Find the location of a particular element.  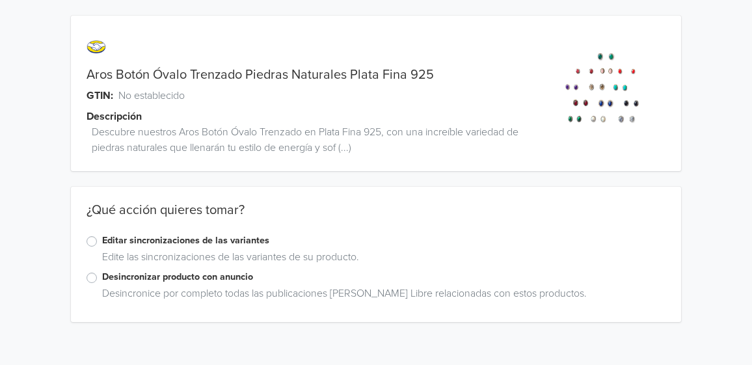

a: Aros Botón Óvalo Trenzado Piedras Naturales Plata Fina 925 is located at coordinates (260, 75).